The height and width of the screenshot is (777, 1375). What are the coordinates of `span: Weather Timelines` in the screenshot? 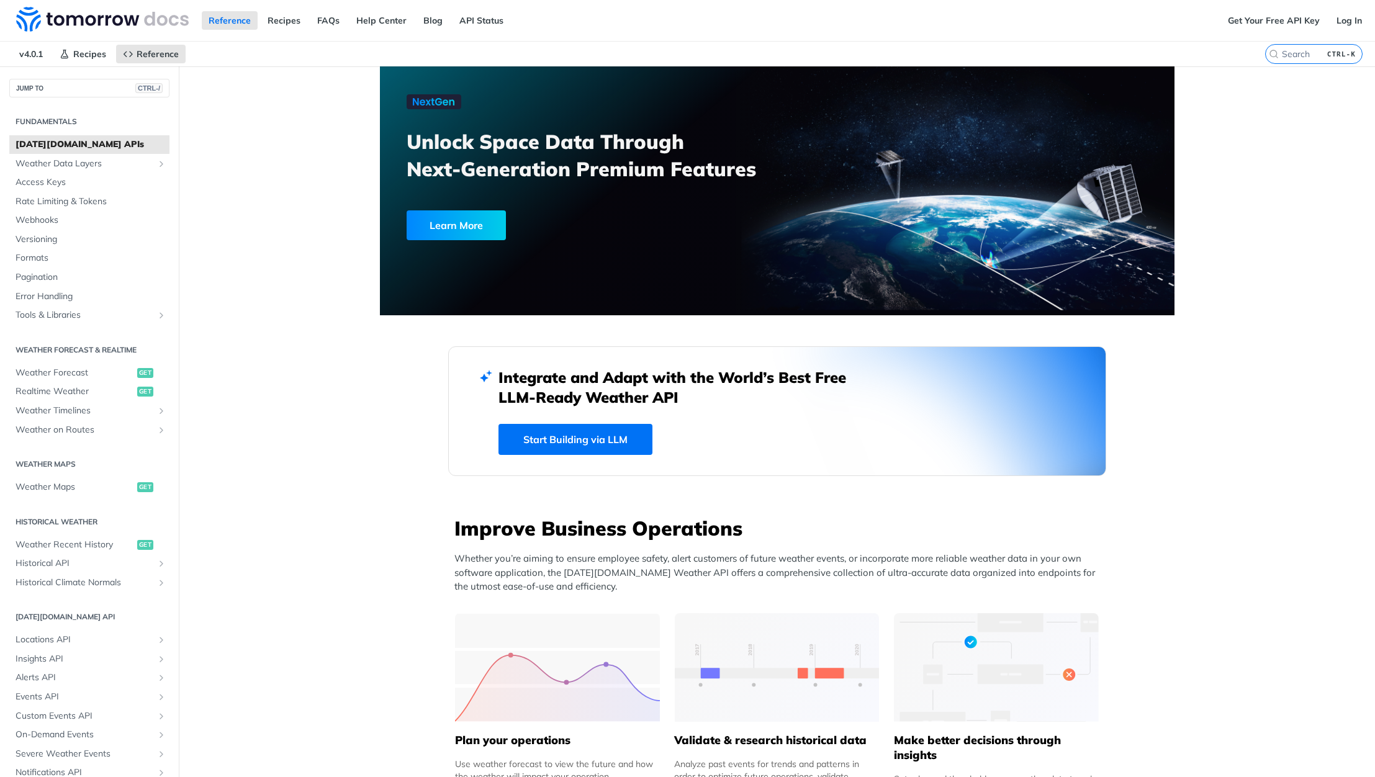 It's located at (84, 411).